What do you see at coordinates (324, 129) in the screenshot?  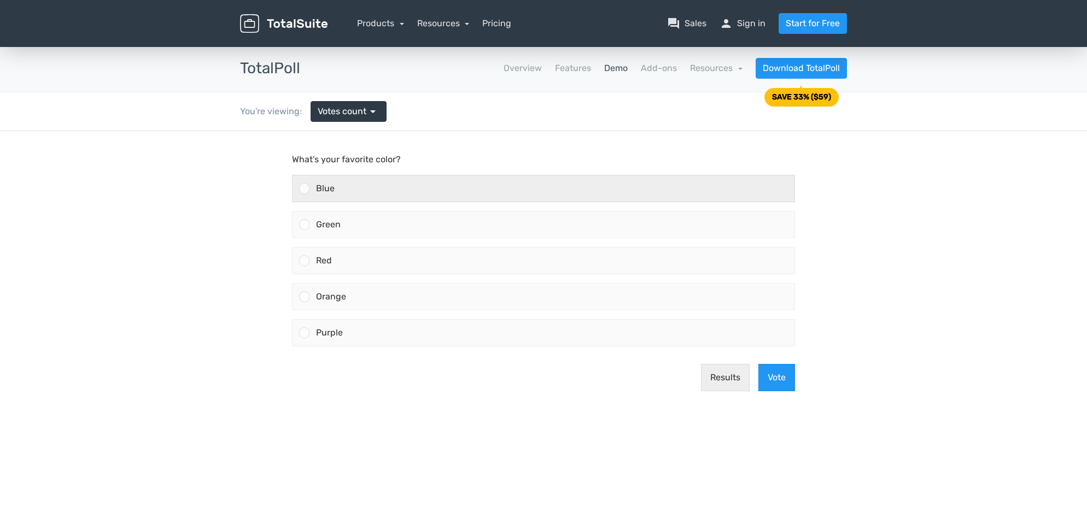 I see `span: Red` at bounding box center [324, 129].